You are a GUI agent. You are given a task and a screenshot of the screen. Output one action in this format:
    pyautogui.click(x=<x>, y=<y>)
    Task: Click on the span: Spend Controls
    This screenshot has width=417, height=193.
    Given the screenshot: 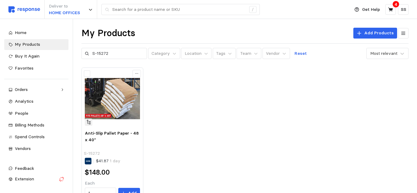 What is the action you would take?
    pyautogui.click(x=30, y=137)
    